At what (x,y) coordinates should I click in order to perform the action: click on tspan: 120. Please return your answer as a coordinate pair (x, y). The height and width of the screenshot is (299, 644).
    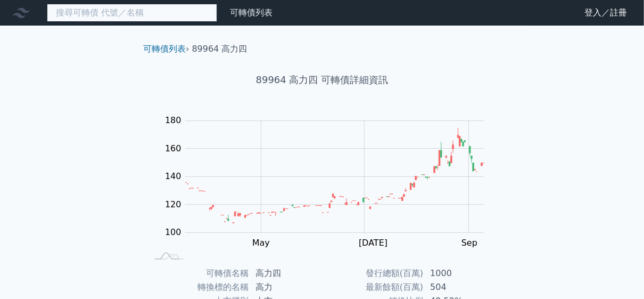
    Looking at the image, I should click on (173, 204).